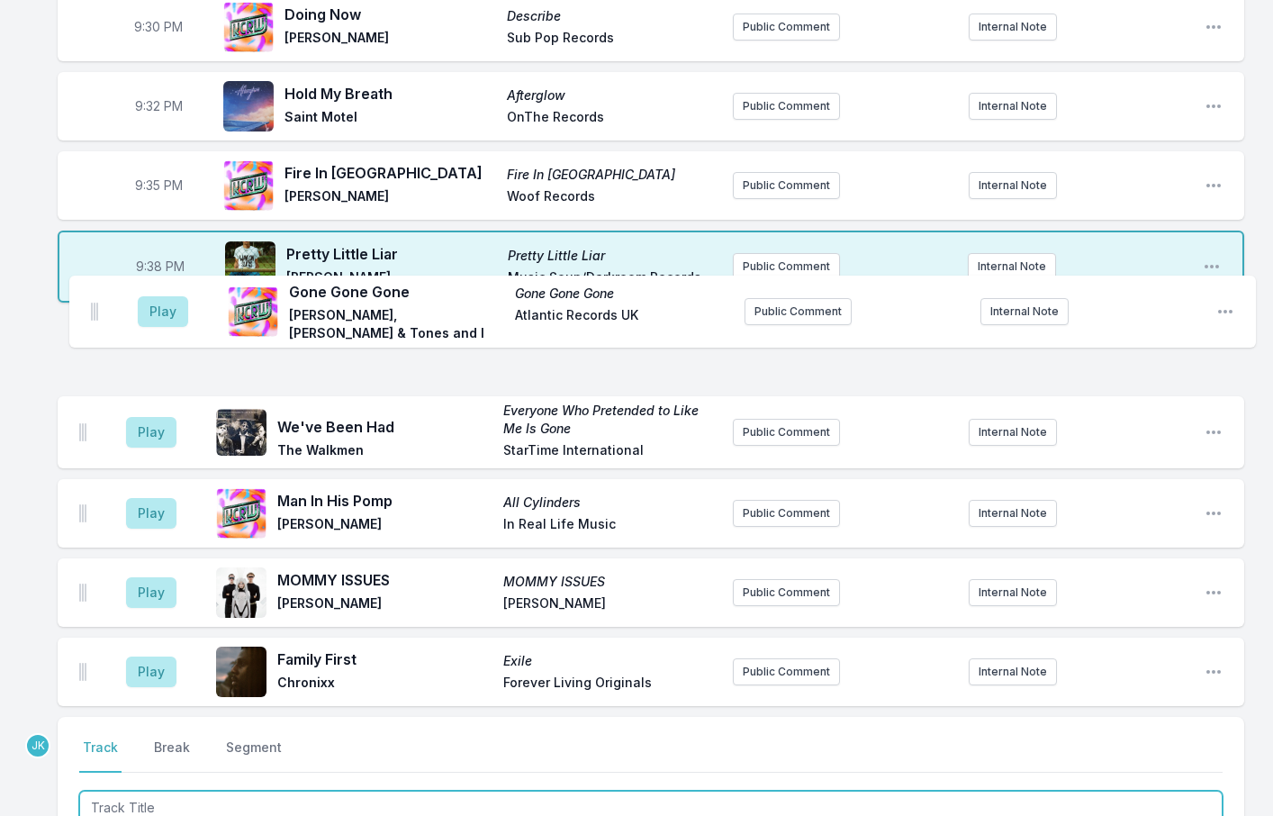 The image size is (1273, 816). Describe the element at coordinates (241, 671) in the screenshot. I see `img: Exile` at that location.